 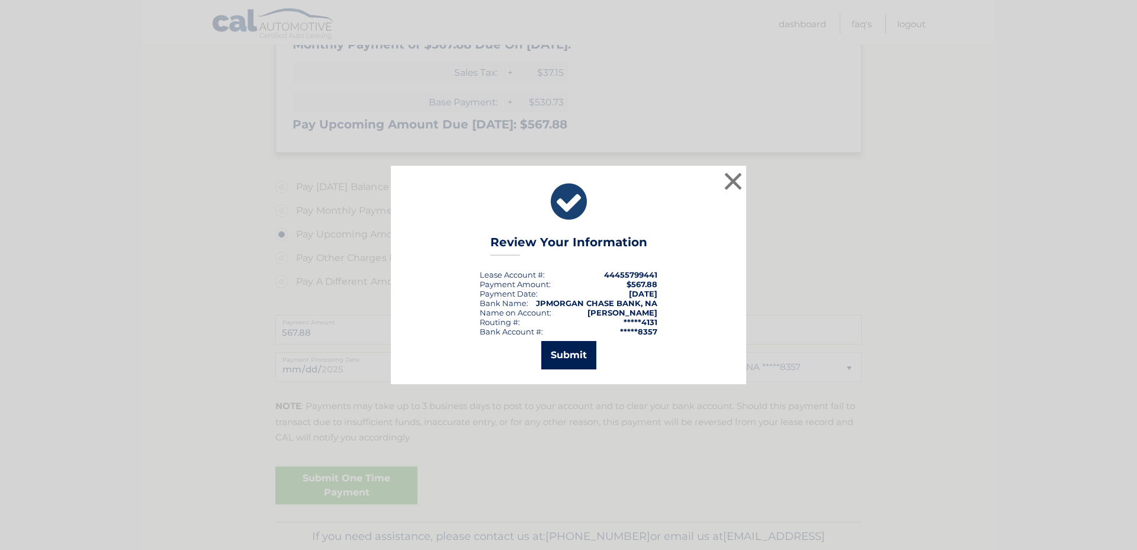 What do you see at coordinates (512, 275) in the screenshot?
I see `div: Lease Account #:` at bounding box center [512, 275].